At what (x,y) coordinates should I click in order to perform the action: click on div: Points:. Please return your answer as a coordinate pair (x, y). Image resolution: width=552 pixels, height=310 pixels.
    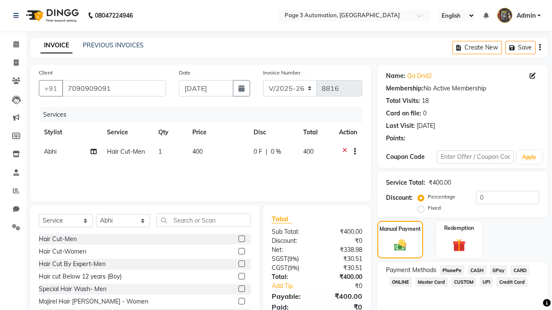
    Looking at the image, I should click on (395, 138).